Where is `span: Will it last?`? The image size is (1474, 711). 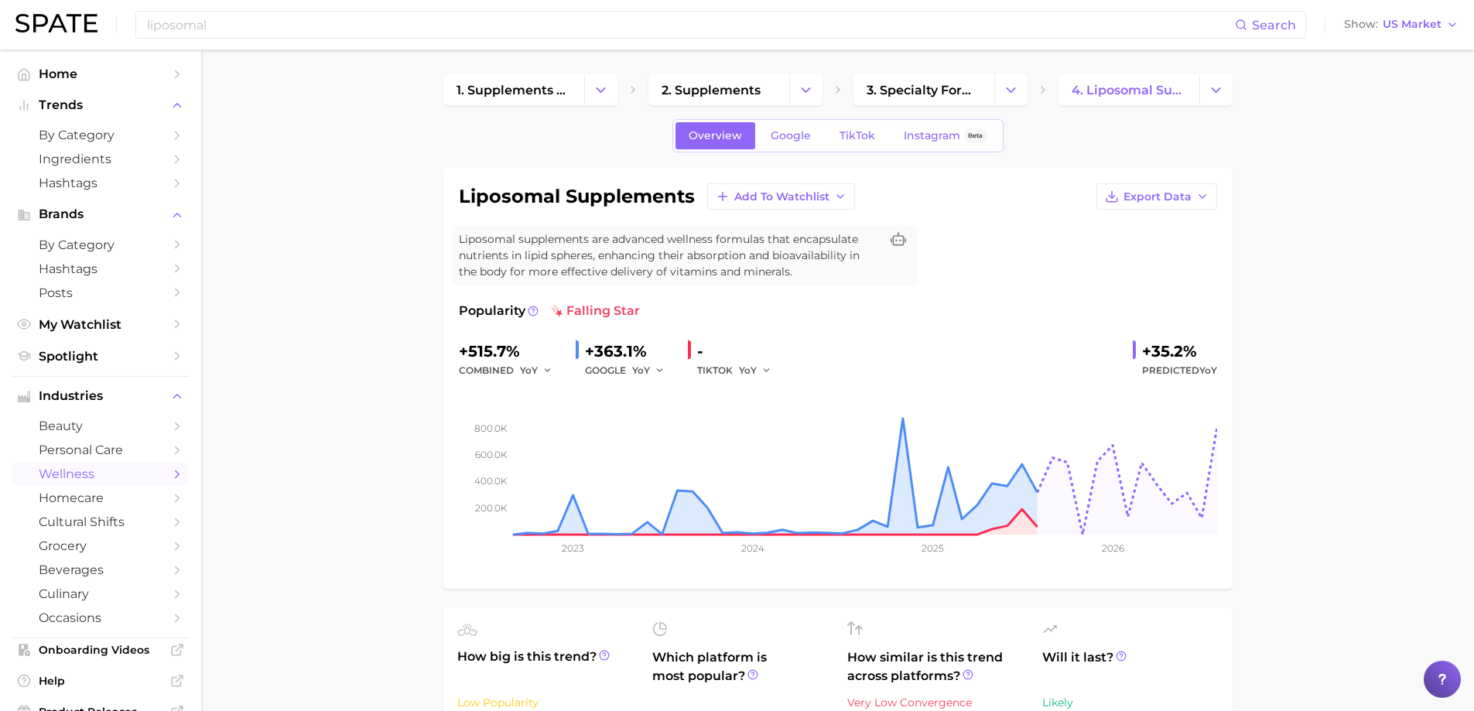
span: Will it last? is located at coordinates (1130, 667).